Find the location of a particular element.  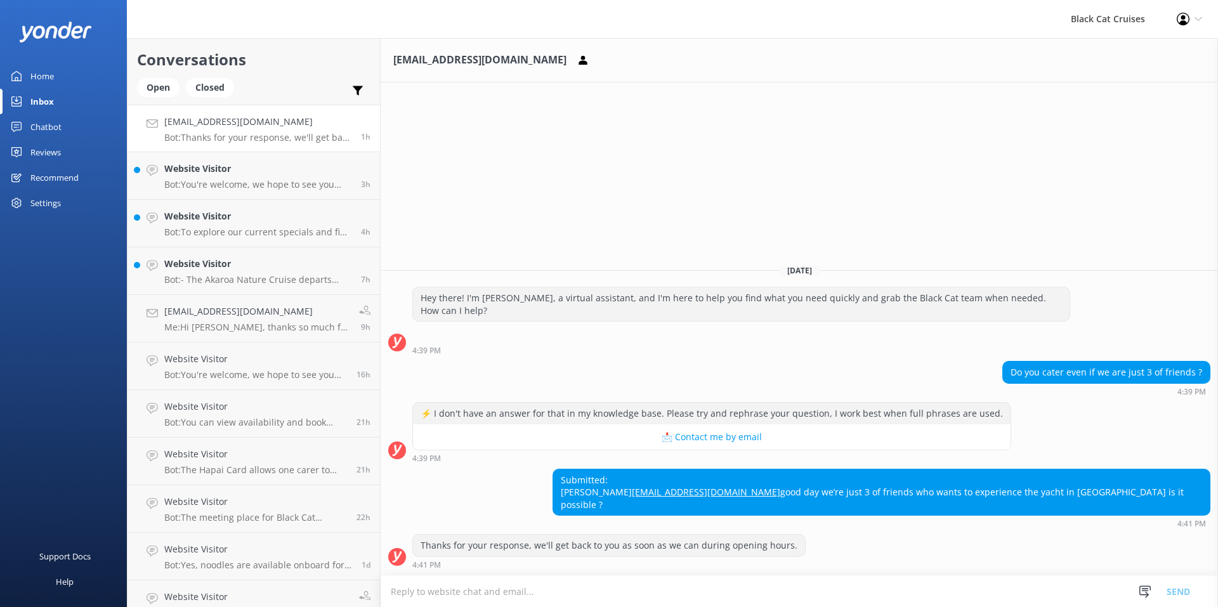

a: Website VisitorBot:Yes, noodles are available onboard for extra support if required during the sw... is located at coordinates (254, 556).